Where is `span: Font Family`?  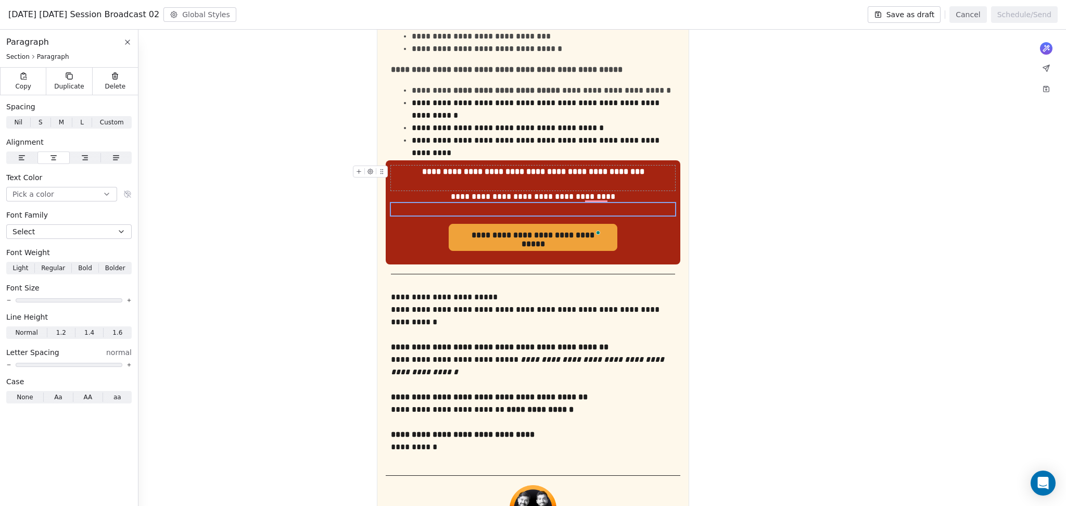
span: Font Family is located at coordinates (27, 215).